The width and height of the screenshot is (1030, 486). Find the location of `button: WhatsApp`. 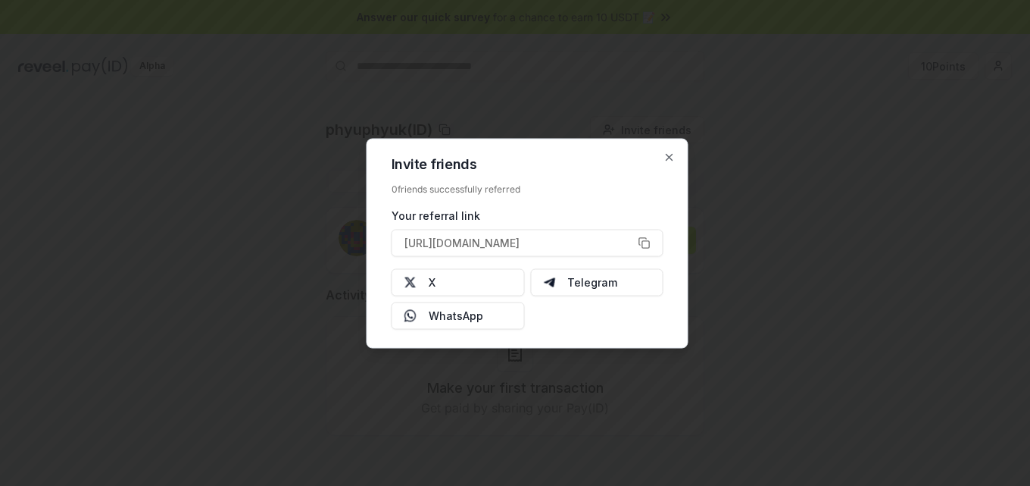

button: WhatsApp is located at coordinates (458, 315).